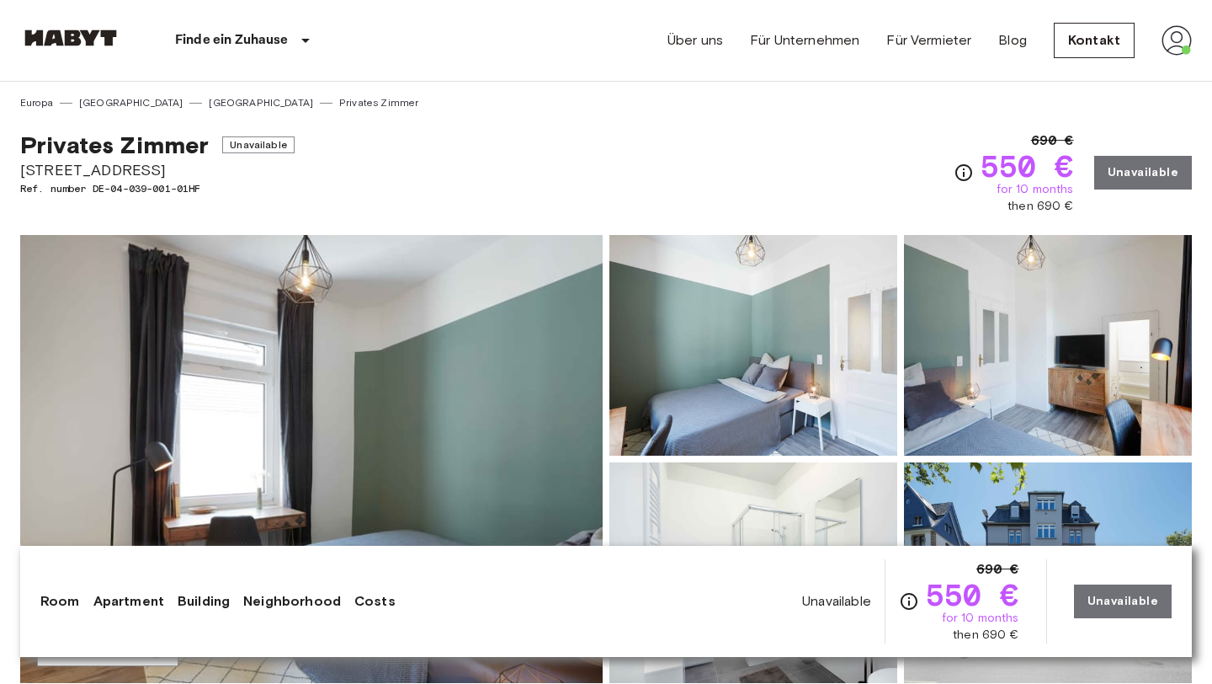  I want to click on img: Habyt, so click(71, 38).